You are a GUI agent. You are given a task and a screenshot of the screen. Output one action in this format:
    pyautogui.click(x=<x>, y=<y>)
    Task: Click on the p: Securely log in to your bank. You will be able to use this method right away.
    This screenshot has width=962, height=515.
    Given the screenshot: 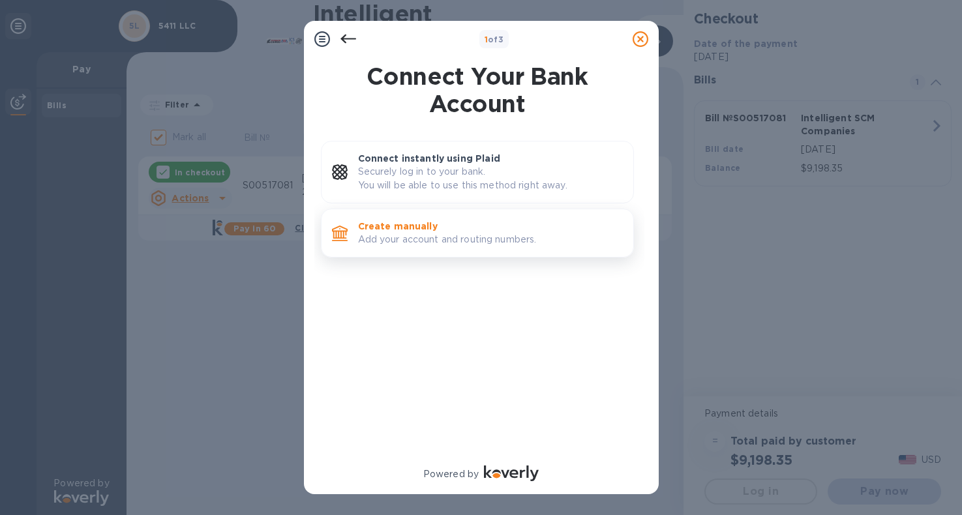 What is the action you would take?
    pyautogui.click(x=491, y=179)
    